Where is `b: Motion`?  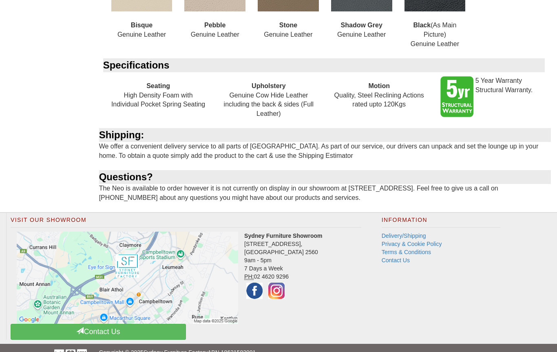
b: Motion is located at coordinates (379, 86).